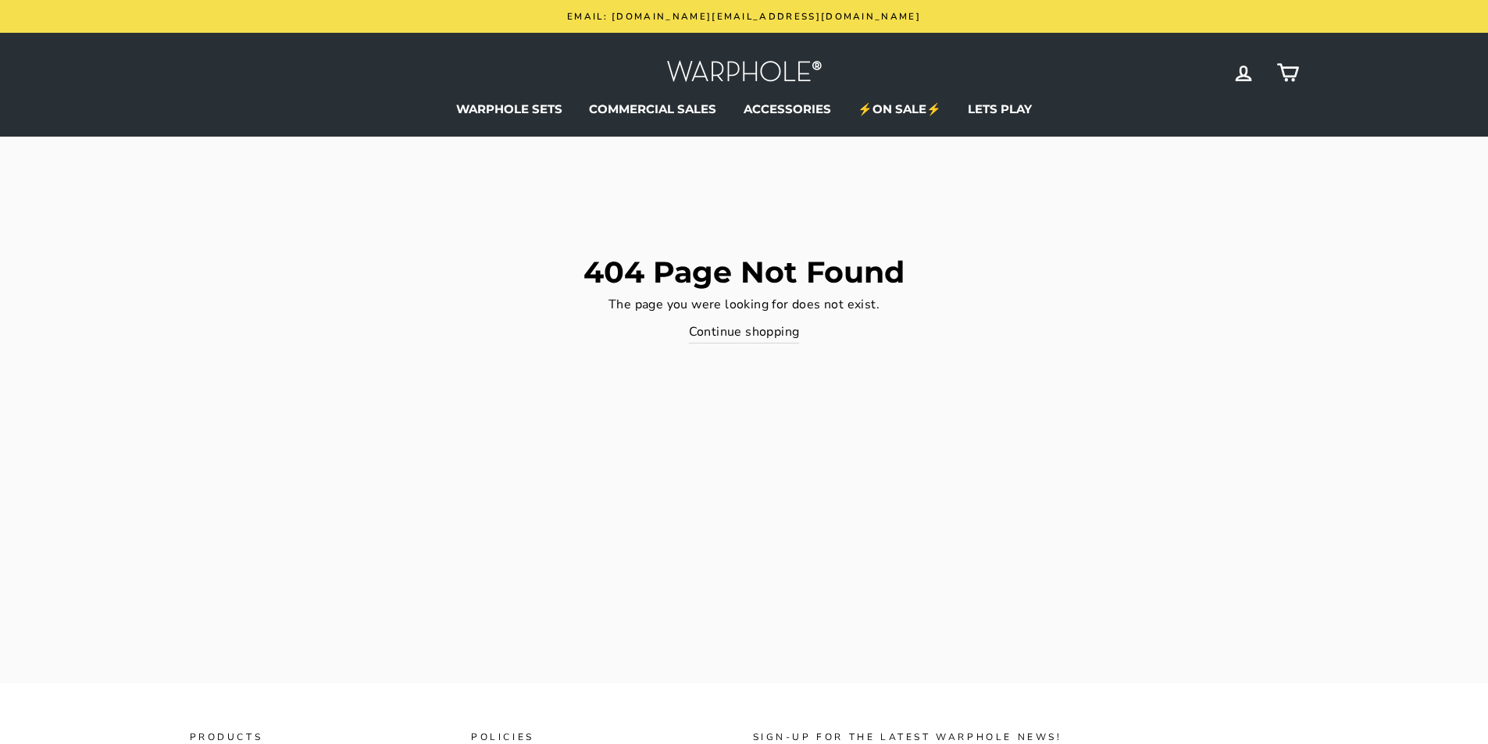 The image size is (1488, 744). Describe the element at coordinates (744, 273) in the screenshot. I see `h1: 404 Page Not Found` at that location.